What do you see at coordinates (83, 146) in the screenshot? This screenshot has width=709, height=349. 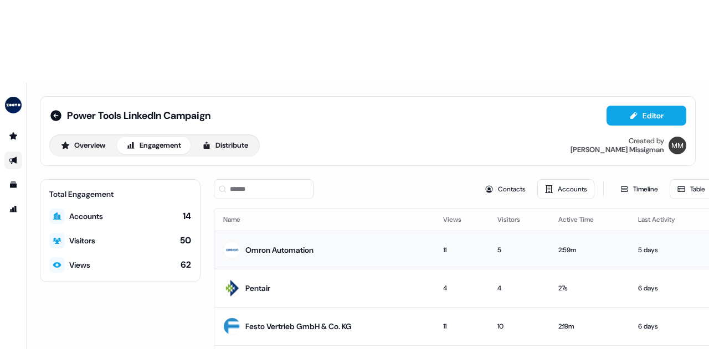 I see `a: Overview` at bounding box center [83, 146].